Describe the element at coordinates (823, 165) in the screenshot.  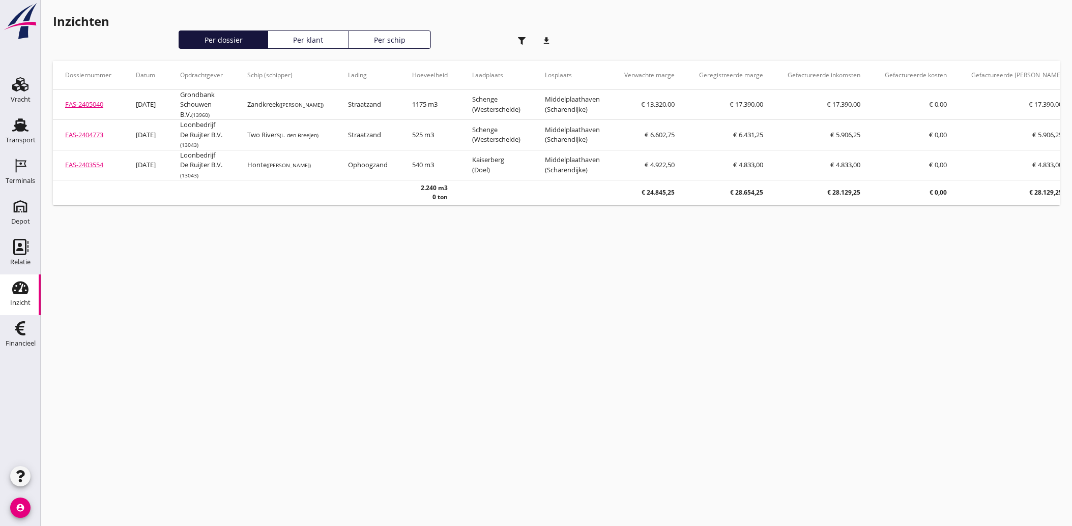
I see `td: € 4.833,00` at that location.